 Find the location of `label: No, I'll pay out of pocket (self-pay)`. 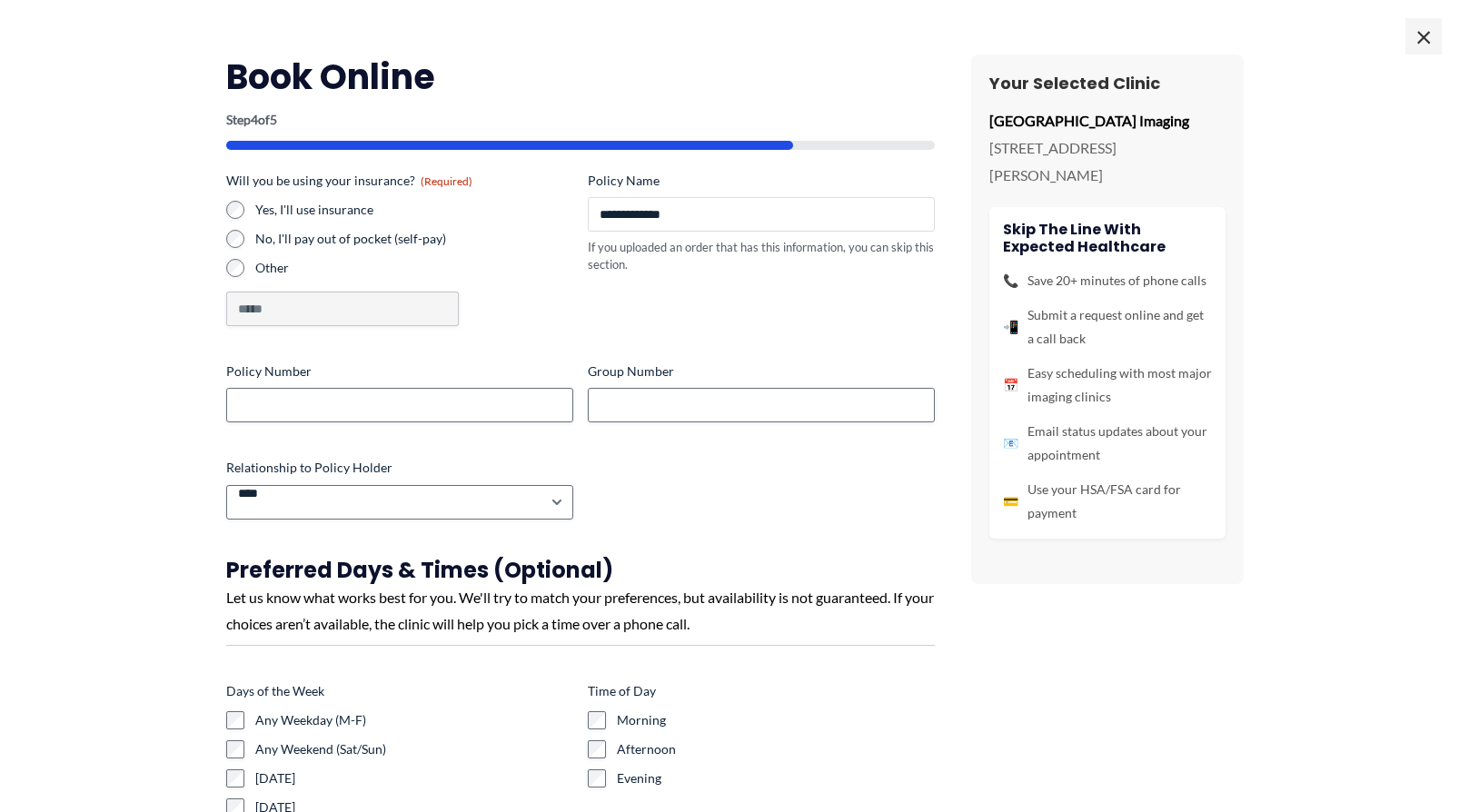

label: No, I'll pay out of pocket (self-pay) is located at coordinates (415, 239).